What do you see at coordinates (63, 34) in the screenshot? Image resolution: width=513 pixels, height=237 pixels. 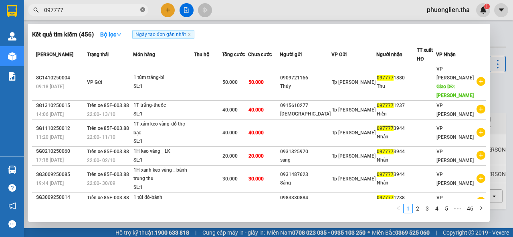 I see `h3: Kết quả tìm kiếm ( 456 )` at bounding box center [63, 34].